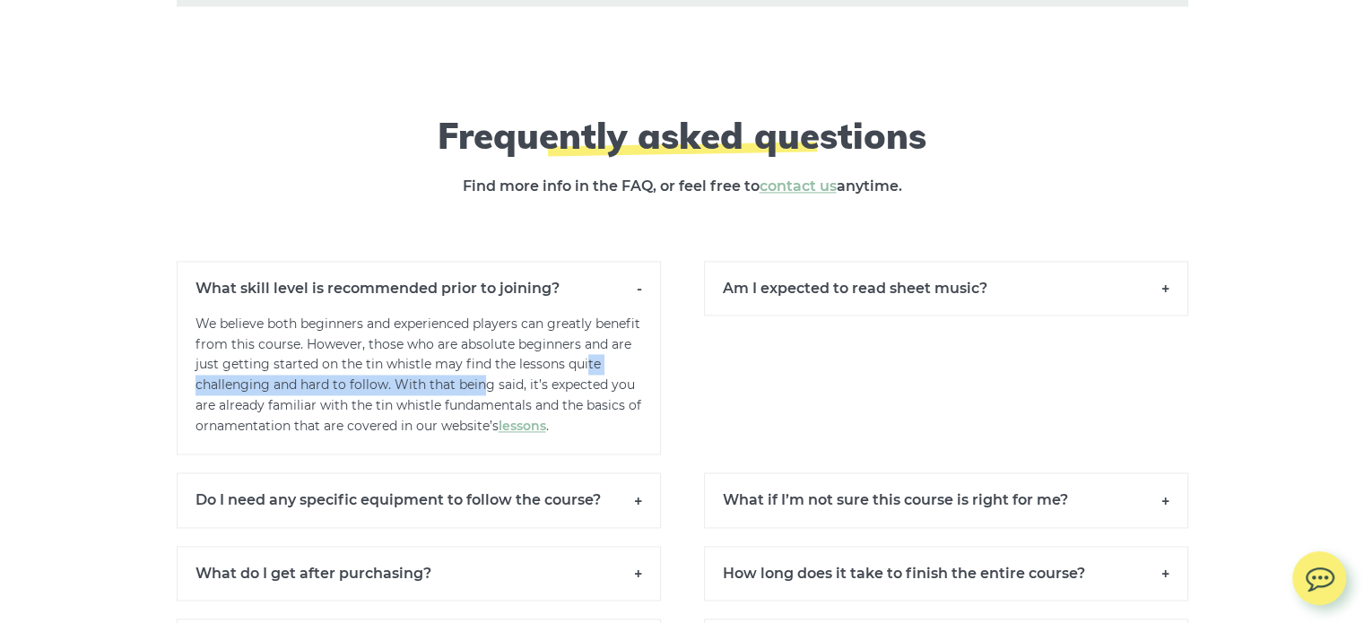 The height and width of the screenshot is (623, 1364). Describe the element at coordinates (798, 186) in the screenshot. I see `a: contact us` at that location.